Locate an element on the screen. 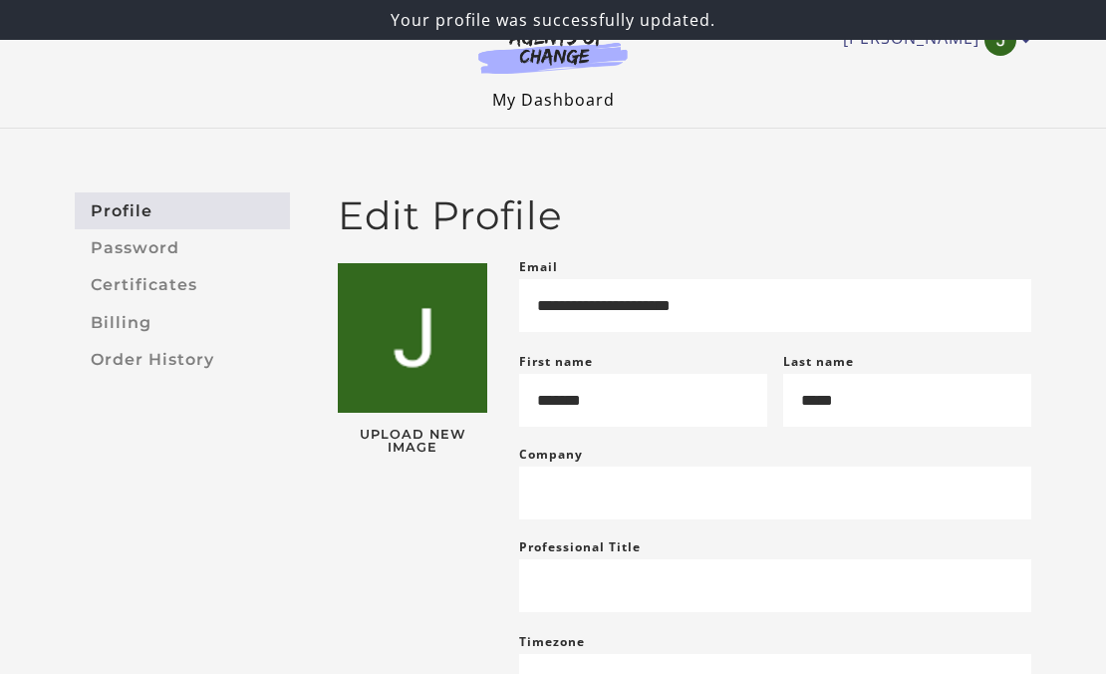  label: Company is located at coordinates (551, 454).